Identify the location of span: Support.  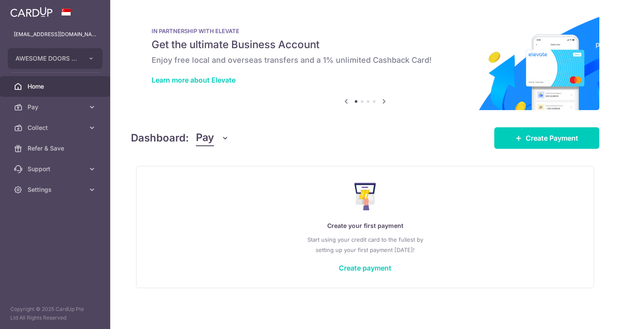
(56, 169).